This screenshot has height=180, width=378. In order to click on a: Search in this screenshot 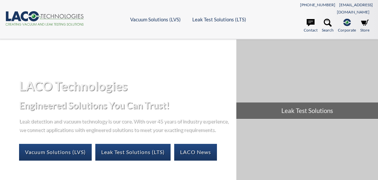, I will do `click(328, 26)`.